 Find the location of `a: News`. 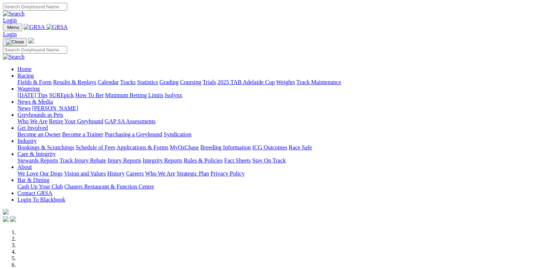

a: News is located at coordinates (24, 108).